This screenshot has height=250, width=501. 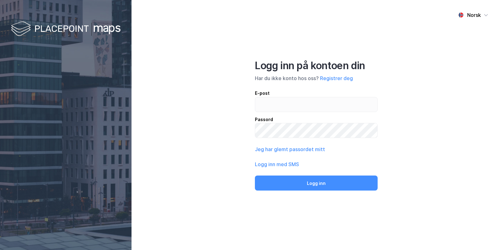 What do you see at coordinates (316, 78) in the screenshot?
I see `div: Har du ikke konto hos oss?` at bounding box center [316, 78].